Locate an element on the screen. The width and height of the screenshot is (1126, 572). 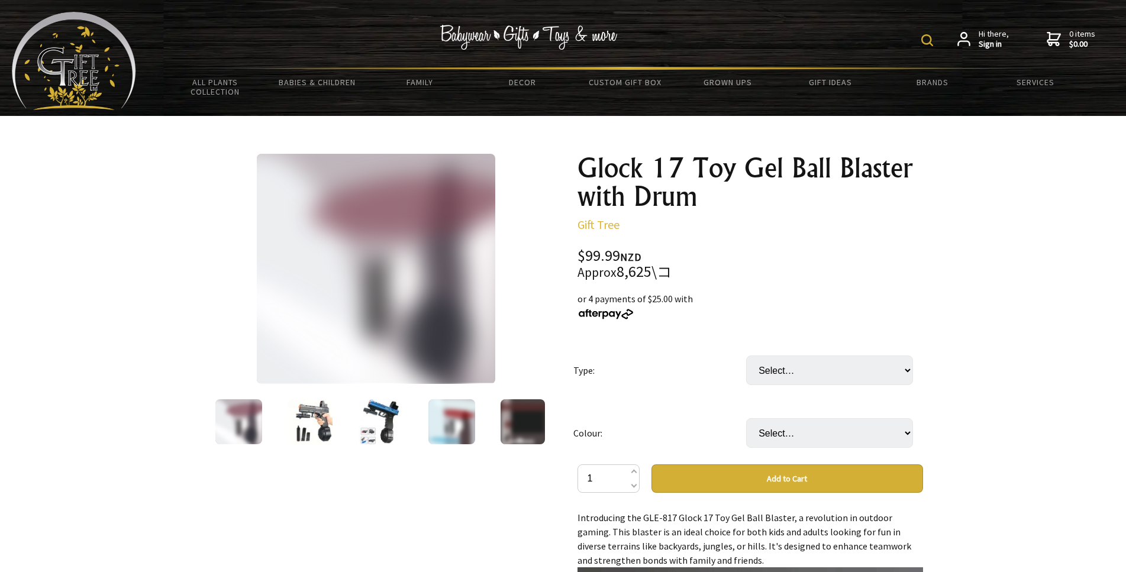
td: Type: is located at coordinates (660, 370).